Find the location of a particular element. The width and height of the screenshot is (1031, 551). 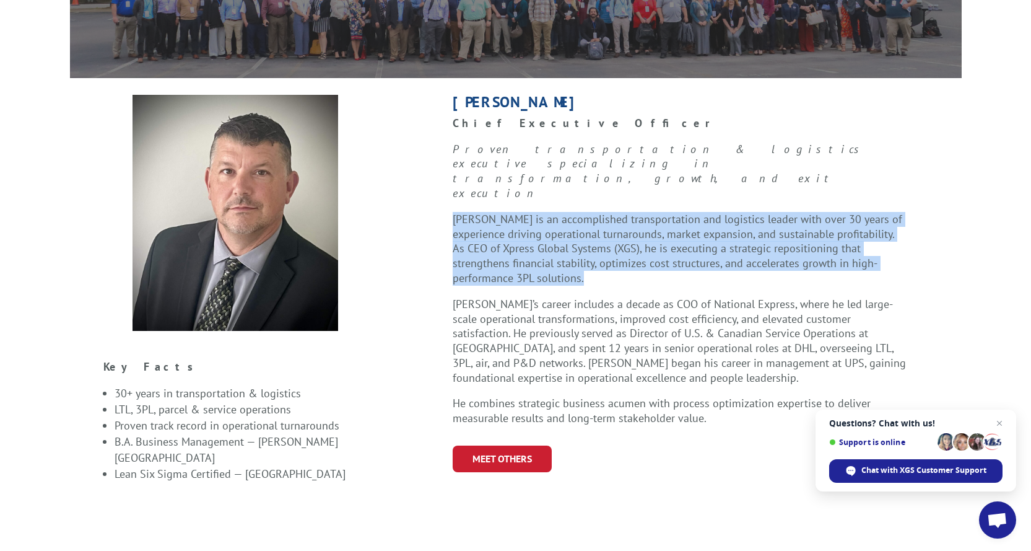

span: Support is online is located at coordinates (881, 442).